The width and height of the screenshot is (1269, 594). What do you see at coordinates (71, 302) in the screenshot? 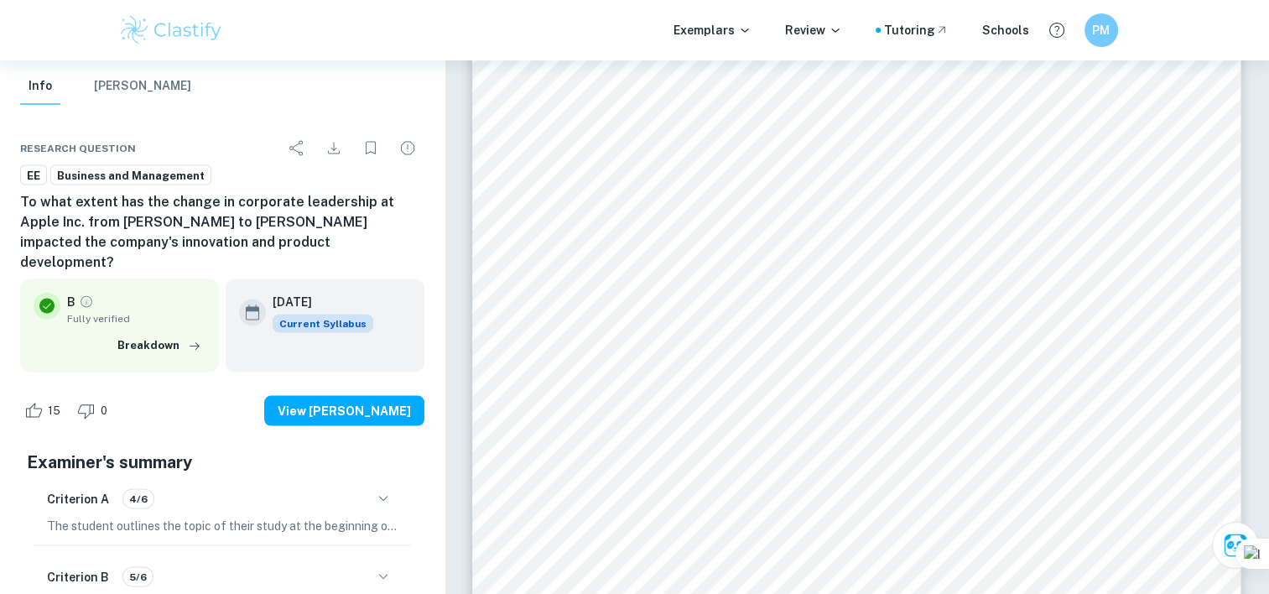
I see `p: B` at bounding box center [71, 302].